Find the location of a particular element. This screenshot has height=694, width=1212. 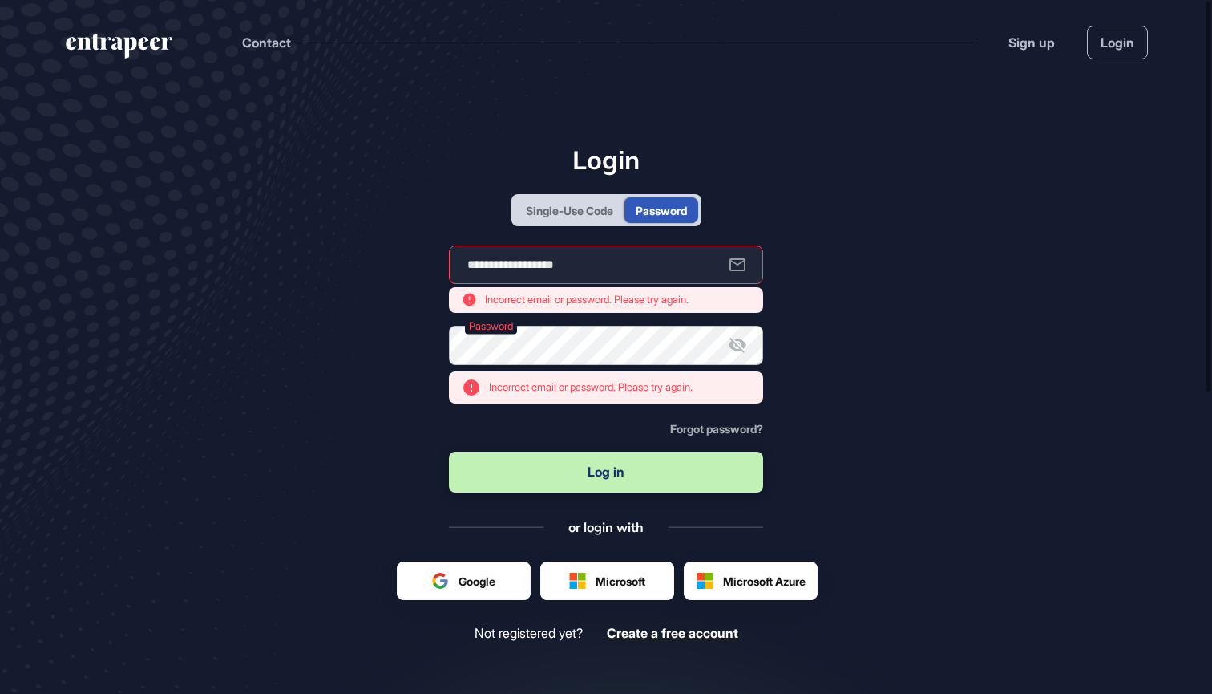

h1: Login is located at coordinates (606, 160).